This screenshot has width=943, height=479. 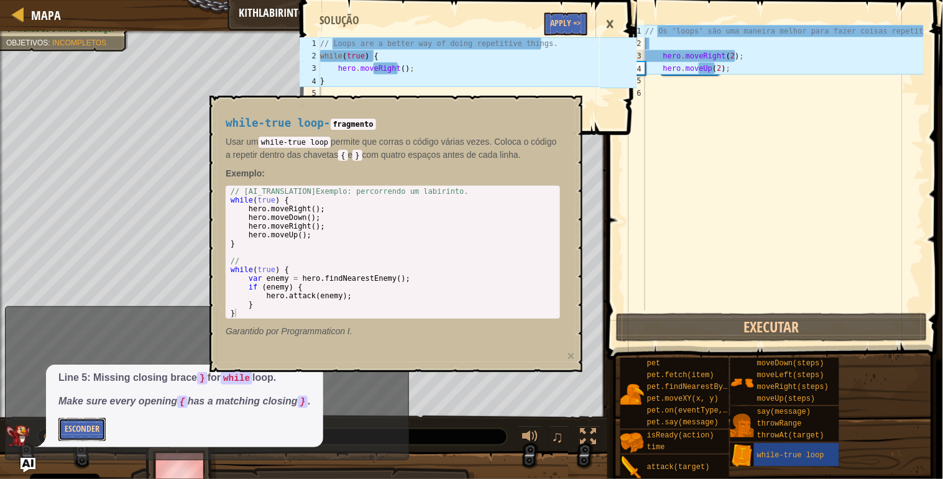 I want to click on code: while, so click(x=236, y=378).